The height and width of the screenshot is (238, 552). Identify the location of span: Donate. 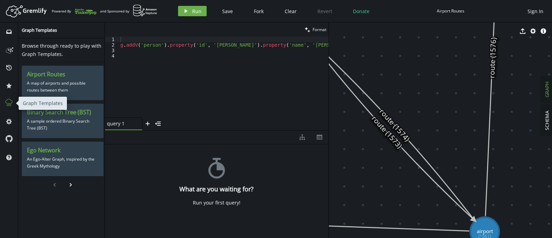
(361, 11).